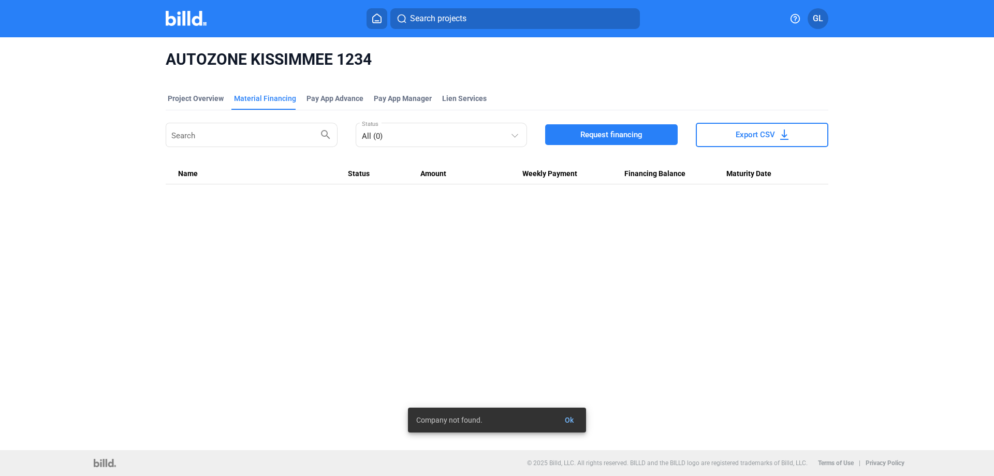 This screenshot has width=994, height=476. I want to click on div: Pay App Advance, so click(335, 98).